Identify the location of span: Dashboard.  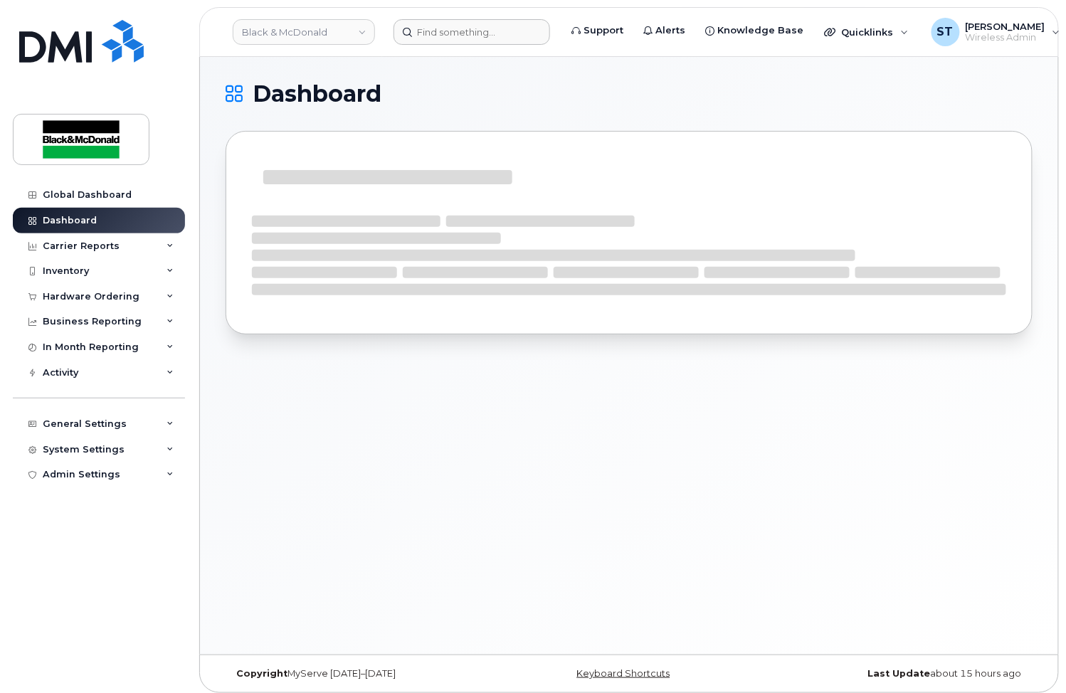
(317, 94).